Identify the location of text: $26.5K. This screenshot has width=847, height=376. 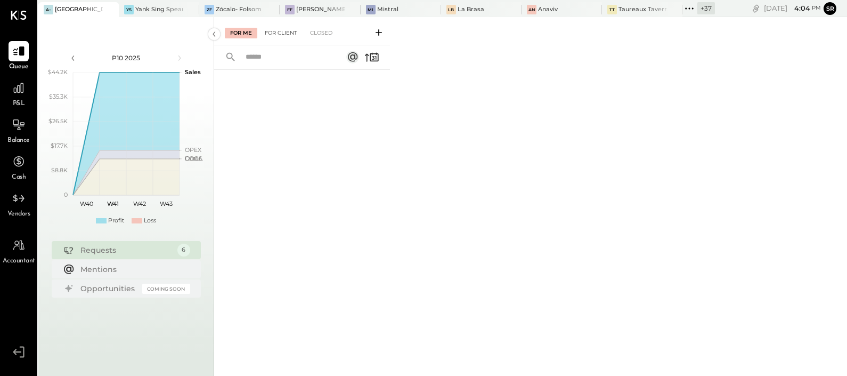
(58, 121).